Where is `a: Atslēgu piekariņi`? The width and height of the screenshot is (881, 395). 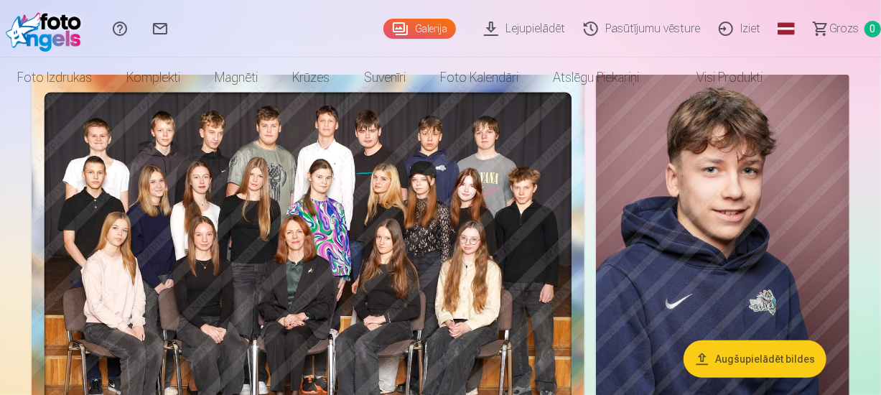
a: Atslēgu piekariņi is located at coordinates (596, 78).